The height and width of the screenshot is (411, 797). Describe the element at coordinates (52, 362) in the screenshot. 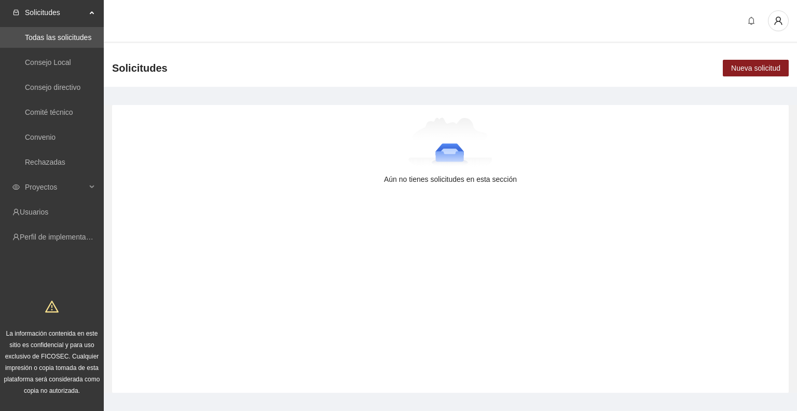

I see `span: La información contenida en este sitio es confidencial y para uso exclusivo de FICOSEC. Cualquier...` at that location.